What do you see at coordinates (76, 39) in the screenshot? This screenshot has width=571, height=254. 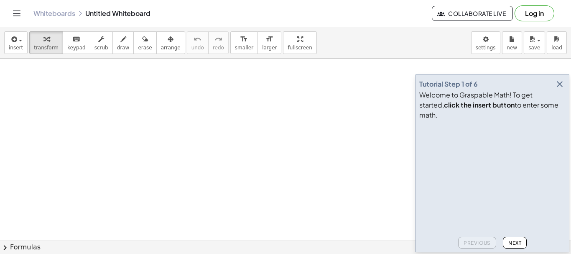 I see `i: keyboard` at bounding box center [76, 39].